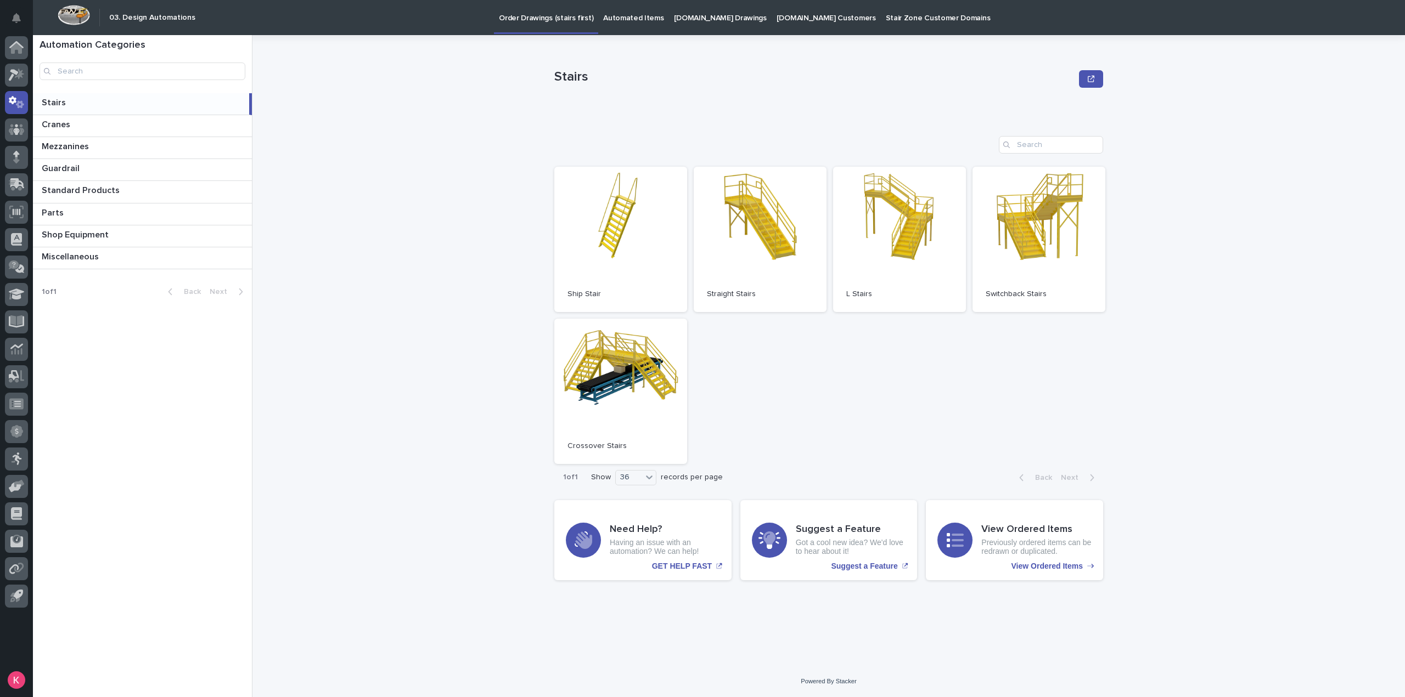 This screenshot has height=697, width=1405. I want to click on a: Standard ProductsStandard Products, so click(142, 192).